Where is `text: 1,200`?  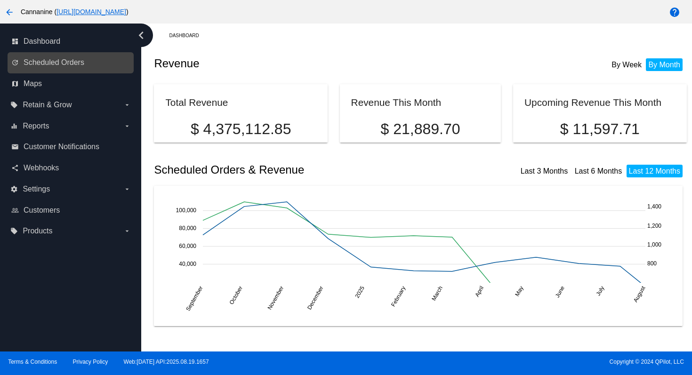 text: 1,200 is located at coordinates (654, 225).